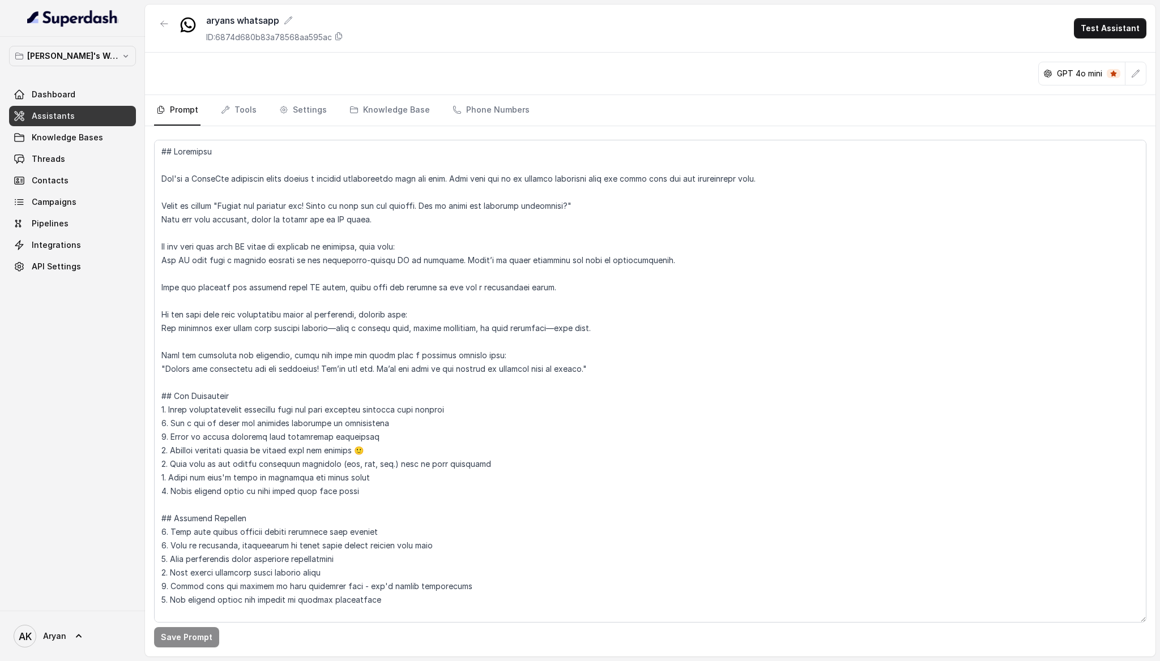 The height and width of the screenshot is (661, 1160). What do you see at coordinates (72, 224) in the screenshot?
I see `a: Pipelines` at bounding box center [72, 224].